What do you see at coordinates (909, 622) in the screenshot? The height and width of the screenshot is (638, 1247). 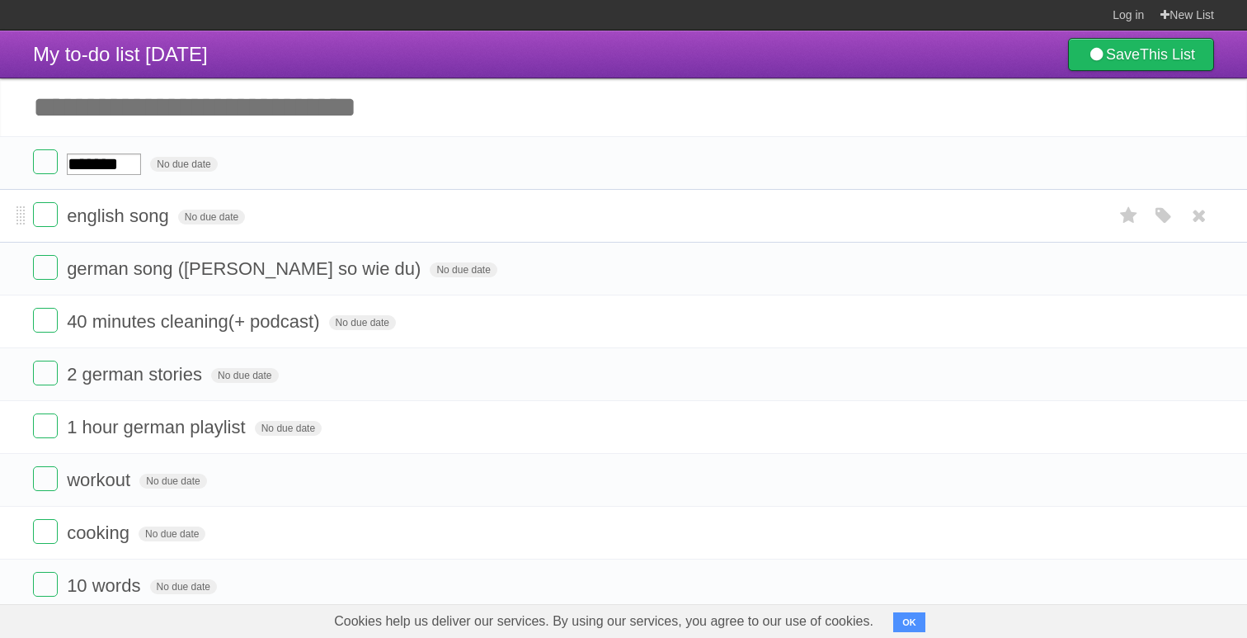 I see `button: OK` at bounding box center [909, 622].